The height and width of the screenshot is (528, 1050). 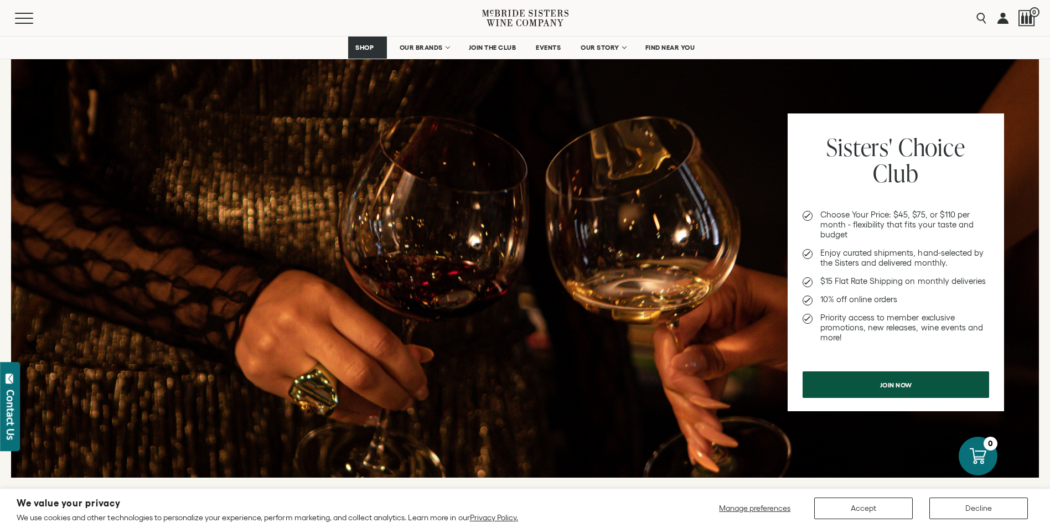 I want to click on li: Priority access to member exclusive promotions, new releases, wine events and more!, so click(x=895, y=328).